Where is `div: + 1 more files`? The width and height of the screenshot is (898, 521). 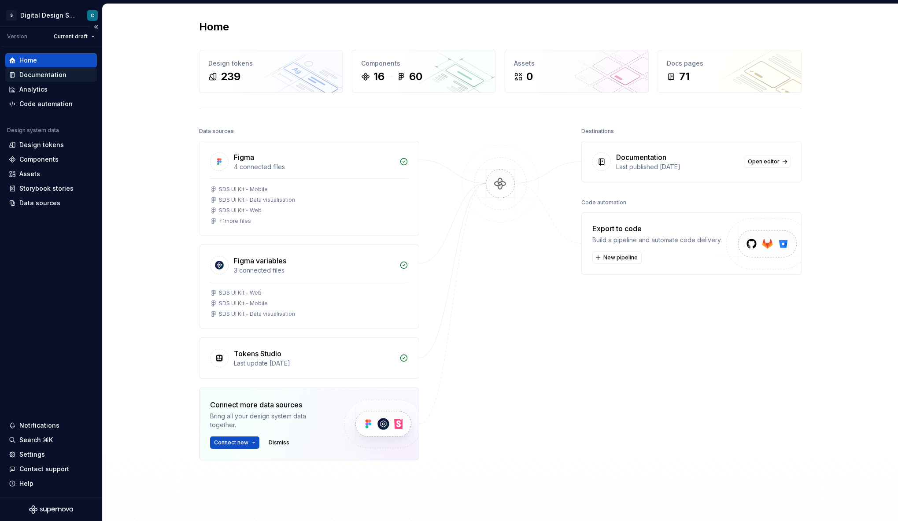
div: + 1 more files is located at coordinates (235, 221).